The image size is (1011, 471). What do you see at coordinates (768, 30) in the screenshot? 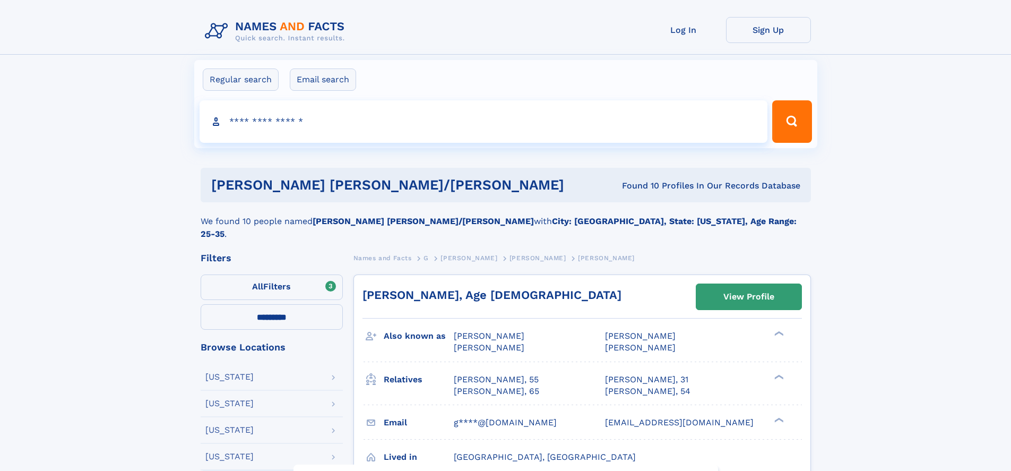
I see `a: Sign Up` at bounding box center [768, 30].